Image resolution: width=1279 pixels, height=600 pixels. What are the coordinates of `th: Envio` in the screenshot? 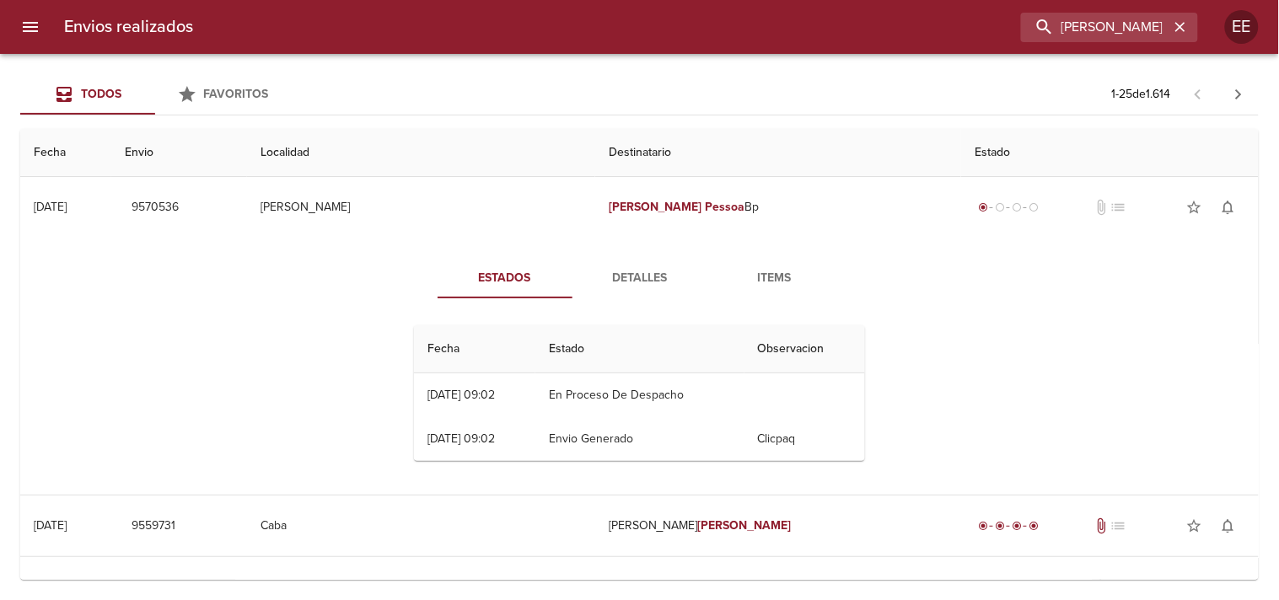 It's located at (179, 153).